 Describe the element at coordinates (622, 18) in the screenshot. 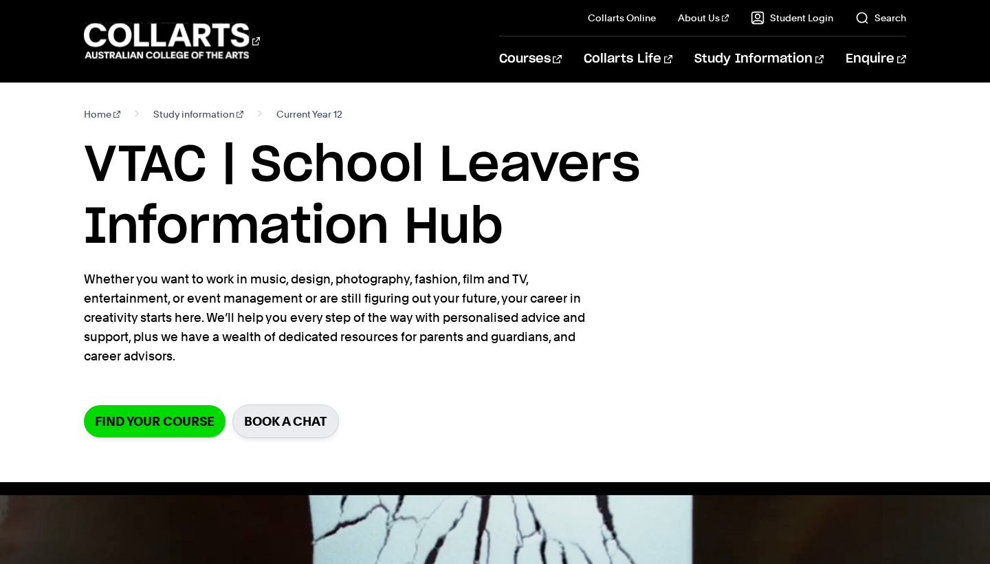

I see `a: Collarts Online` at that location.